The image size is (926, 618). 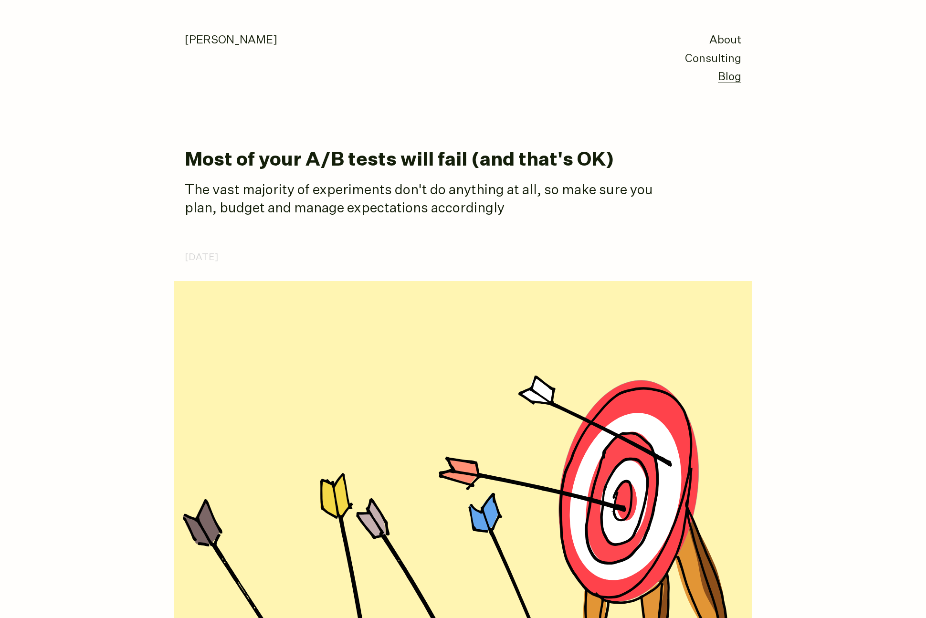 I want to click on a: Consulting, so click(x=713, y=59).